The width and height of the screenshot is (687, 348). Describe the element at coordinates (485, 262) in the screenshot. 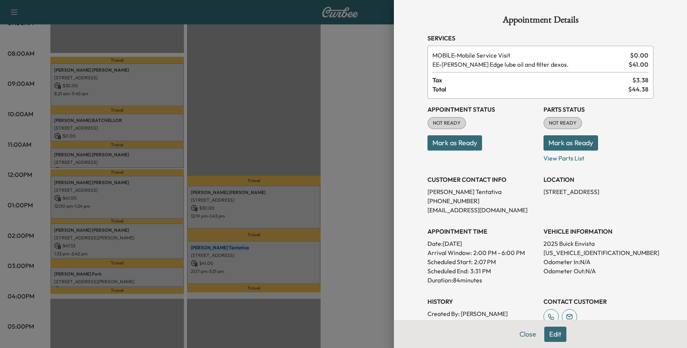

I see `p: 2:07 PM` at that location.